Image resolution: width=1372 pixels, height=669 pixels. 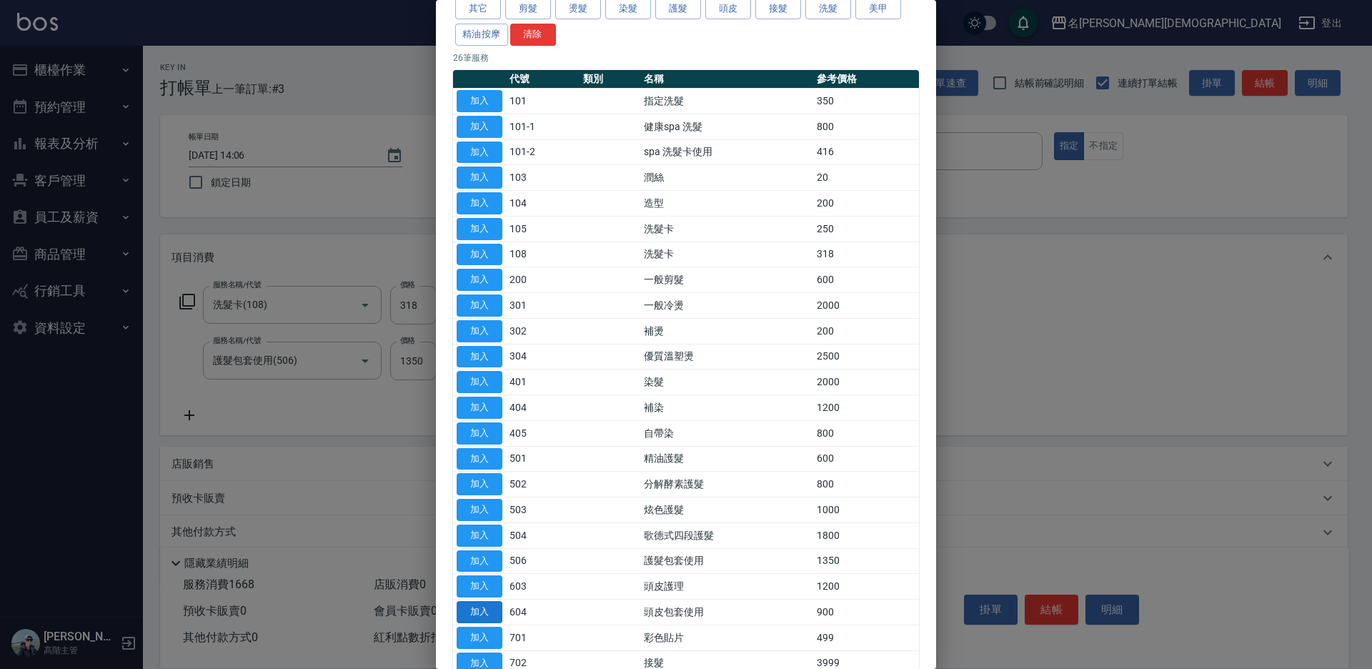 What do you see at coordinates (866, 102) in the screenshot?
I see `td: 350` at bounding box center [866, 102].